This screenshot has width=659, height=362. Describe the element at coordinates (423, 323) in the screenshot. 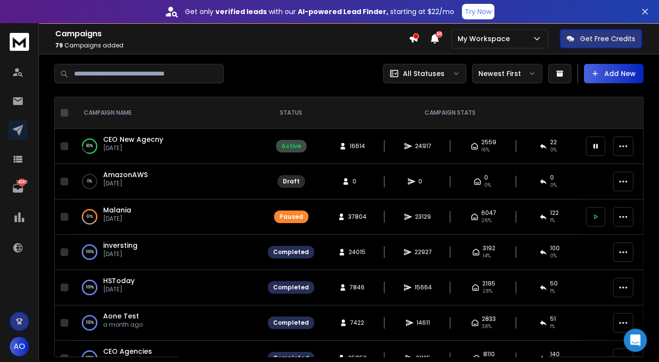

I see `span: 14611` at that location.